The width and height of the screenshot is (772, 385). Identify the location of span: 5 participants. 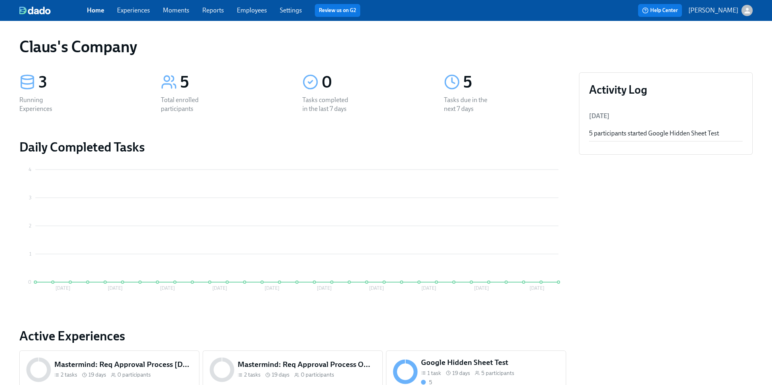
(498, 373).